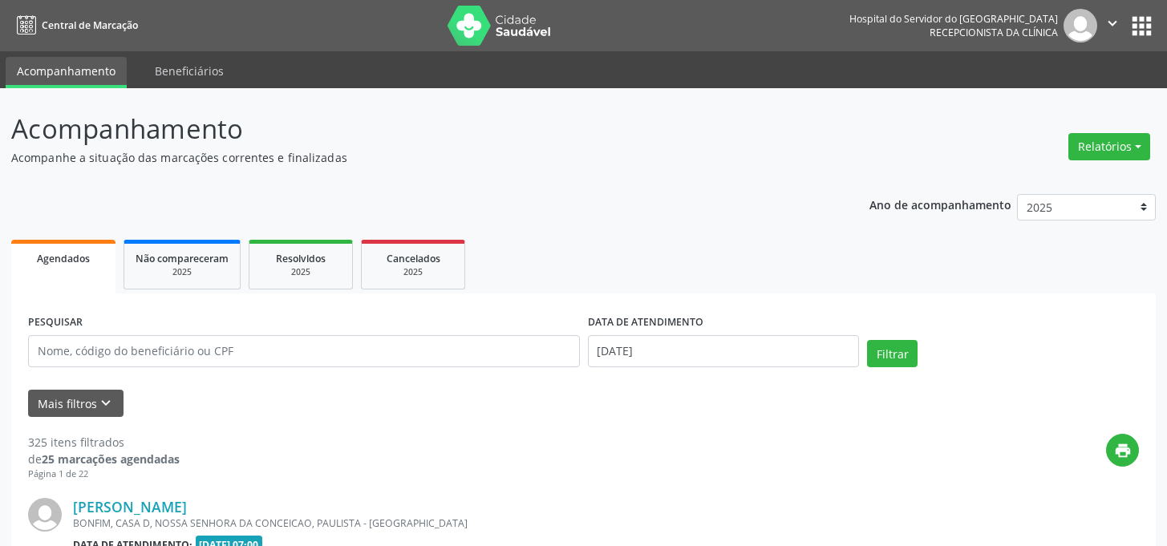 This screenshot has width=1167, height=546. Describe the element at coordinates (892, 354) in the screenshot. I see `button: Filtrar` at that location.